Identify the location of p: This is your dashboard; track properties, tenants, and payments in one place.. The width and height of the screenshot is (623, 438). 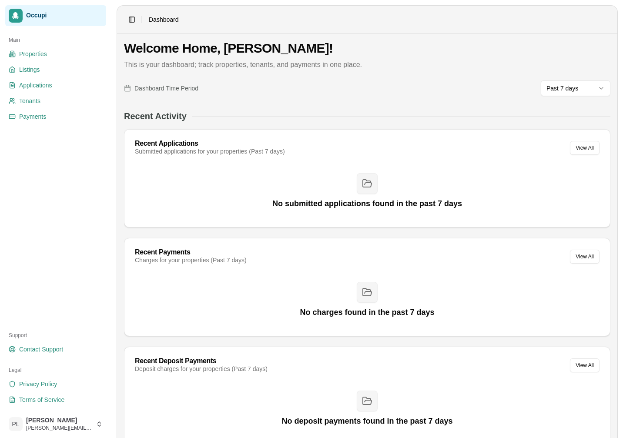
(367, 65).